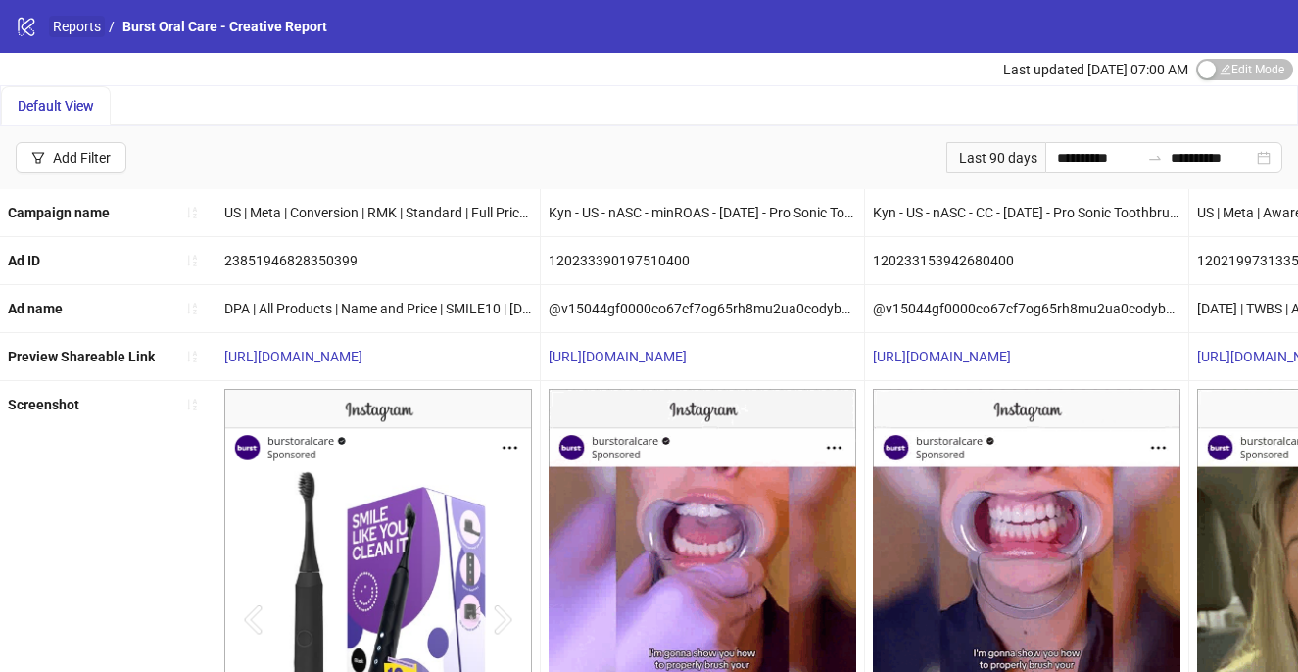 This screenshot has width=1298, height=672. What do you see at coordinates (81, 357) in the screenshot?
I see `b: Preview Shareable Link` at bounding box center [81, 357].